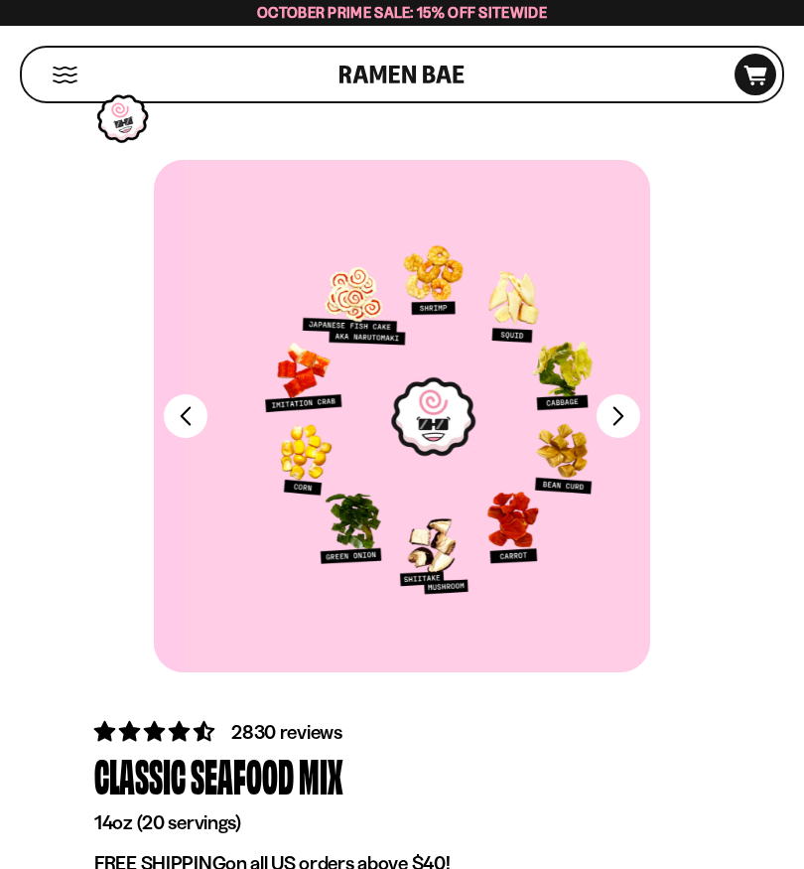 This screenshot has width=804, height=869. What do you see at coordinates (140, 776) in the screenshot?
I see `div: Classic` at bounding box center [140, 776].